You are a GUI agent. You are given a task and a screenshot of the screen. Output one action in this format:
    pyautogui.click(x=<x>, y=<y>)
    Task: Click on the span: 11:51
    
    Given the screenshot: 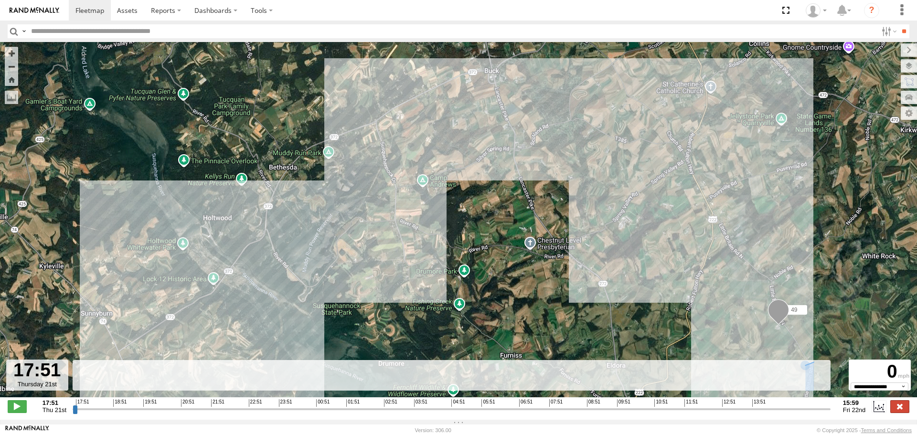 What is the action you would take?
    pyautogui.click(x=691, y=403)
    